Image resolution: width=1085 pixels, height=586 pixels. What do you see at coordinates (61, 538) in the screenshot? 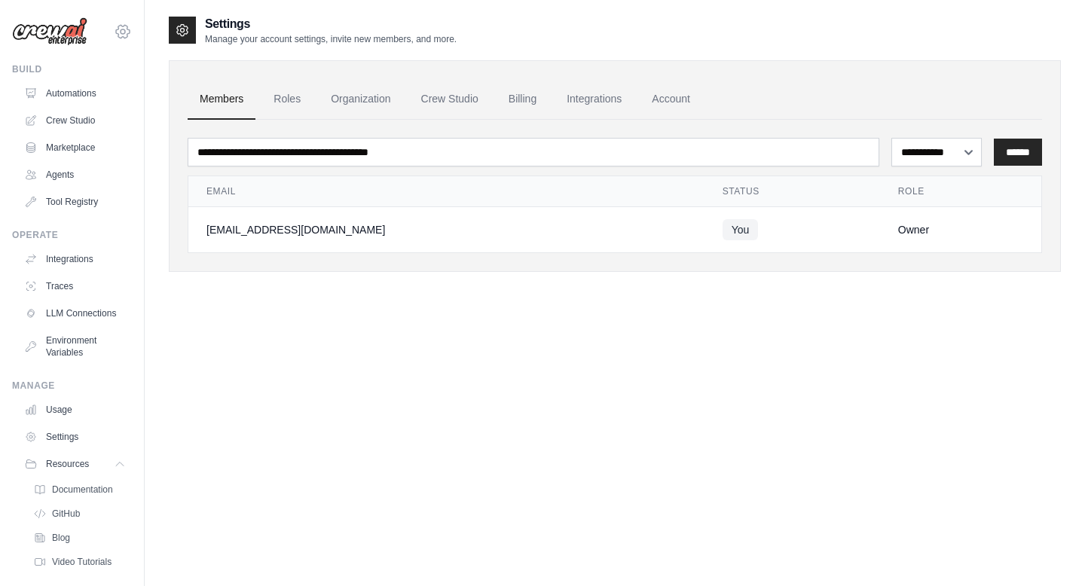
I see `span: Blog` at bounding box center [61, 538].